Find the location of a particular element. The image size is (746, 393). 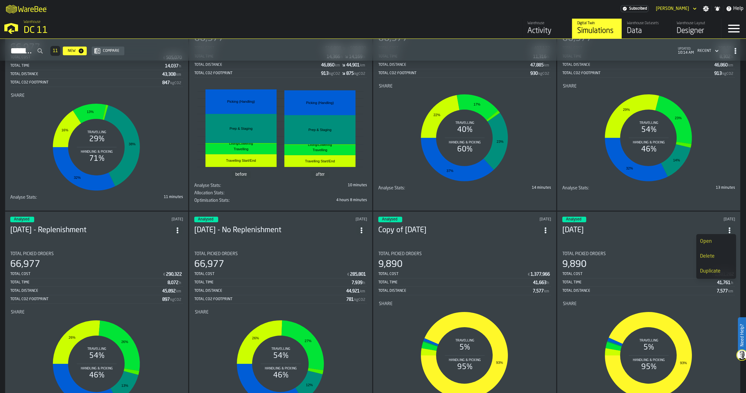

div: stat-Optimisation Stats: is located at coordinates (281, 202).